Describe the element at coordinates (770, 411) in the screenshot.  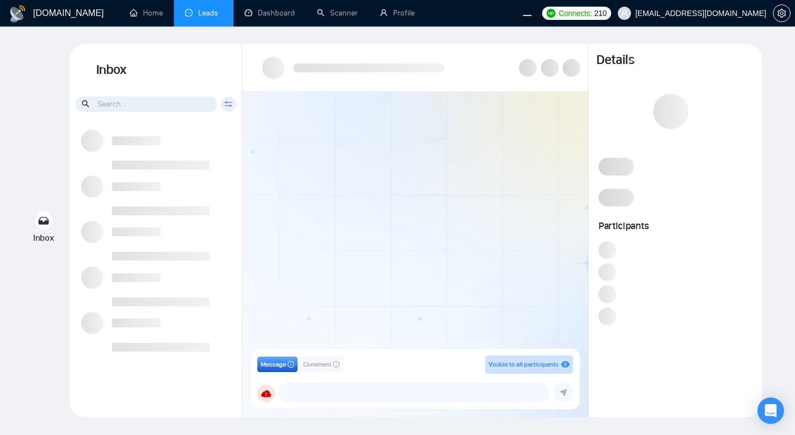
I see `div: Open Intercom Messenger` at that location.